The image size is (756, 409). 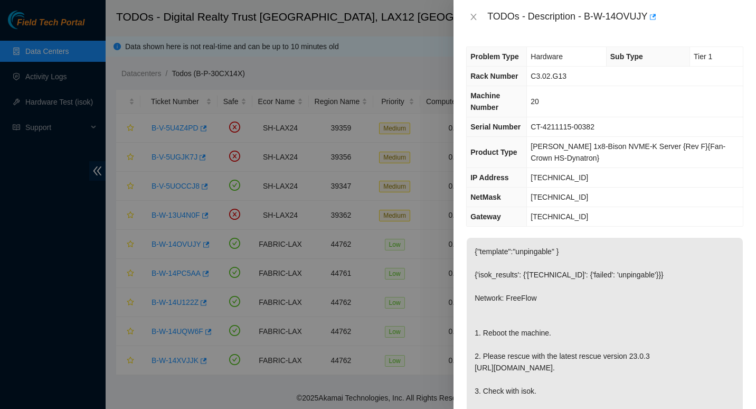 What do you see at coordinates (627, 57) in the screenshot?
I see `span: Sub Type` at bounding box center [627, 57].